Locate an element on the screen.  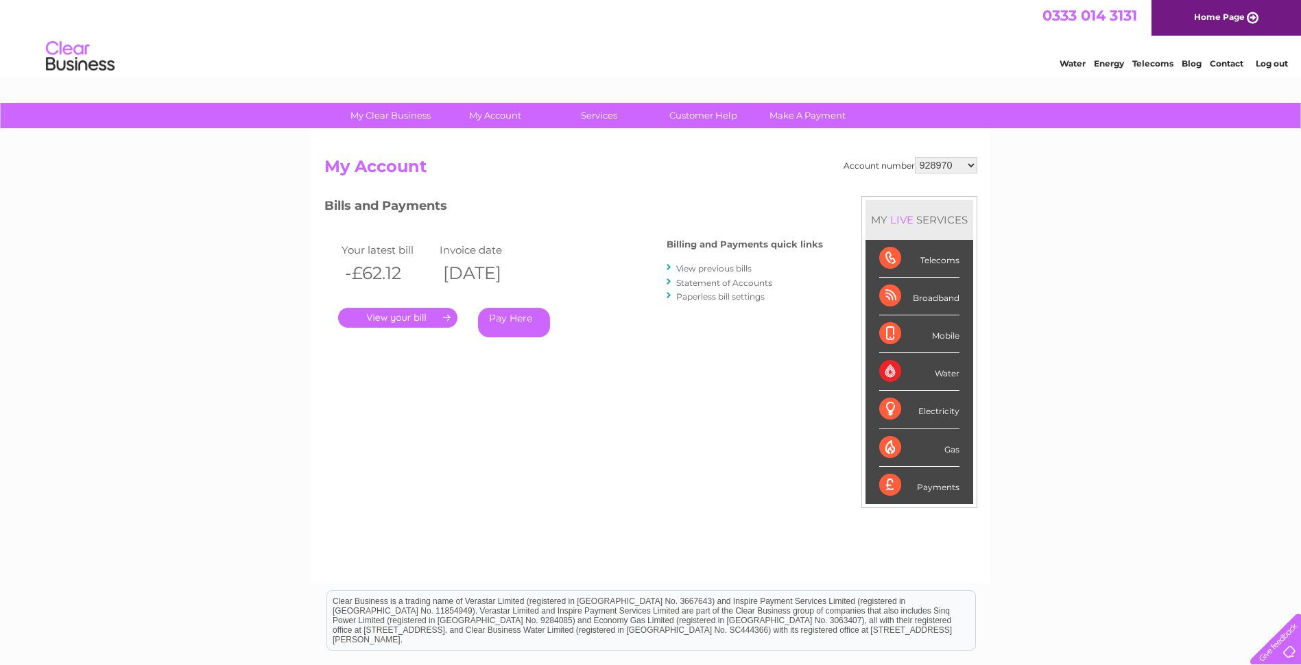
h4: Billing and Payments quick links is located at coordinates (745, 244).